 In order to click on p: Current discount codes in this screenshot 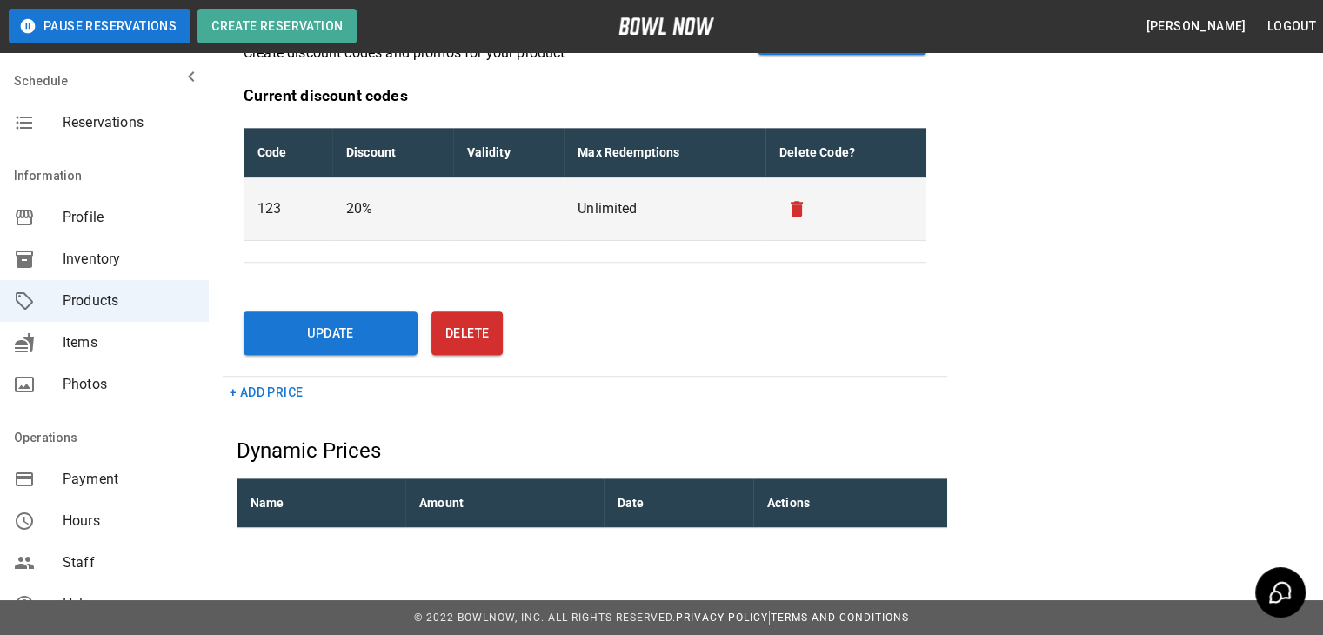, I will do `click(585, 96)`.